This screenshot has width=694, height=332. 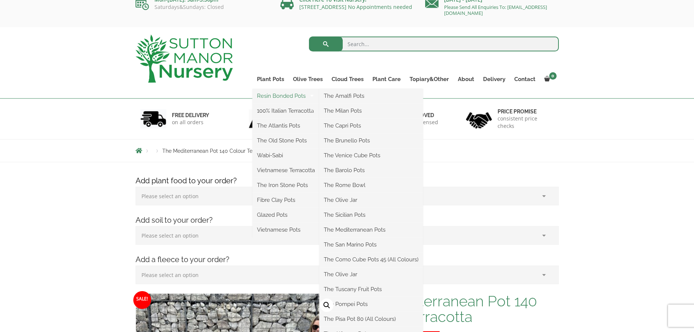 What do you see at coordinates (526, 111) in the screenshot?
I see `h6: Price promise` at bounding box center [526, 111].